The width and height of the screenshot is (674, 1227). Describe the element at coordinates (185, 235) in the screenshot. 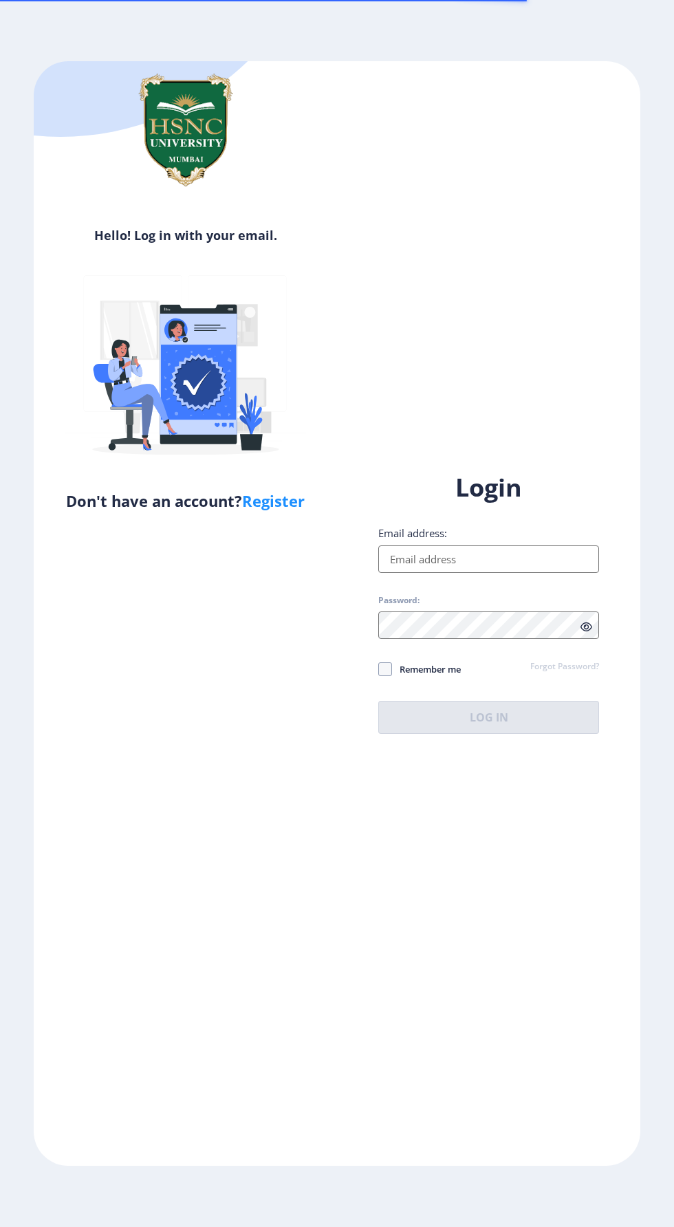

I see `h6: Hello! Log in with your email.` at that location.